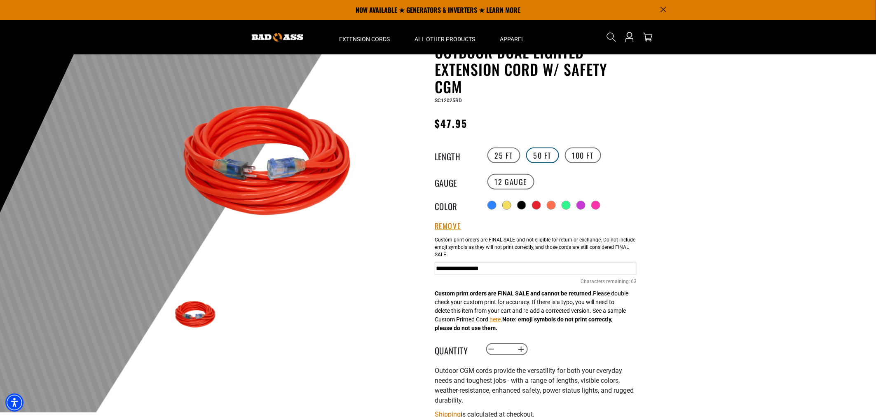  I want to click on strong: Note: emoji symbols do not print correctly, please do not use them., so click(523, 323).